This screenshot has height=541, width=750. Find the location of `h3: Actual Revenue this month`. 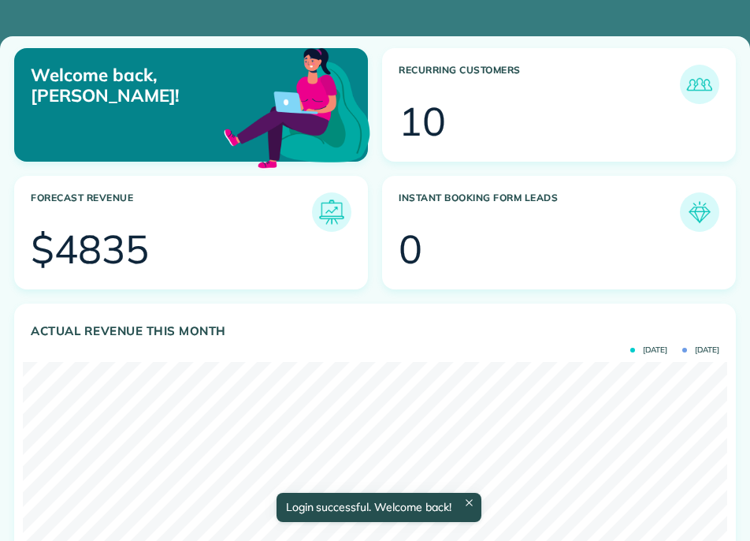

h3: Actual Revenue this month is located at coordinates (375, 331).